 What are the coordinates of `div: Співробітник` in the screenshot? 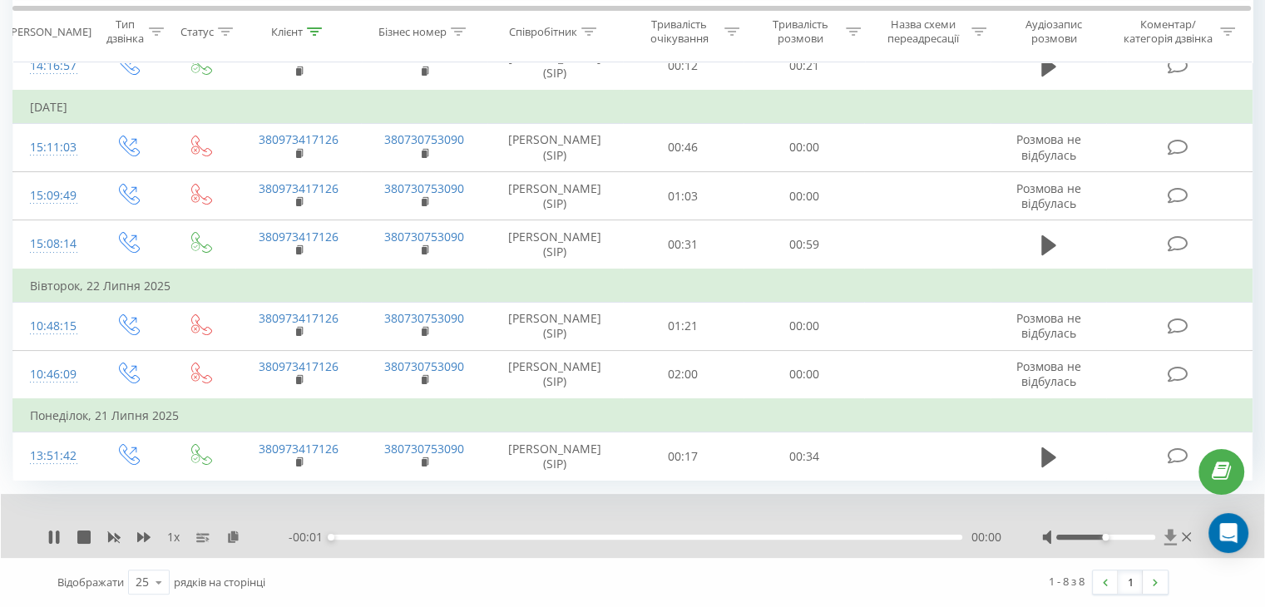 It's located at (543, 31).